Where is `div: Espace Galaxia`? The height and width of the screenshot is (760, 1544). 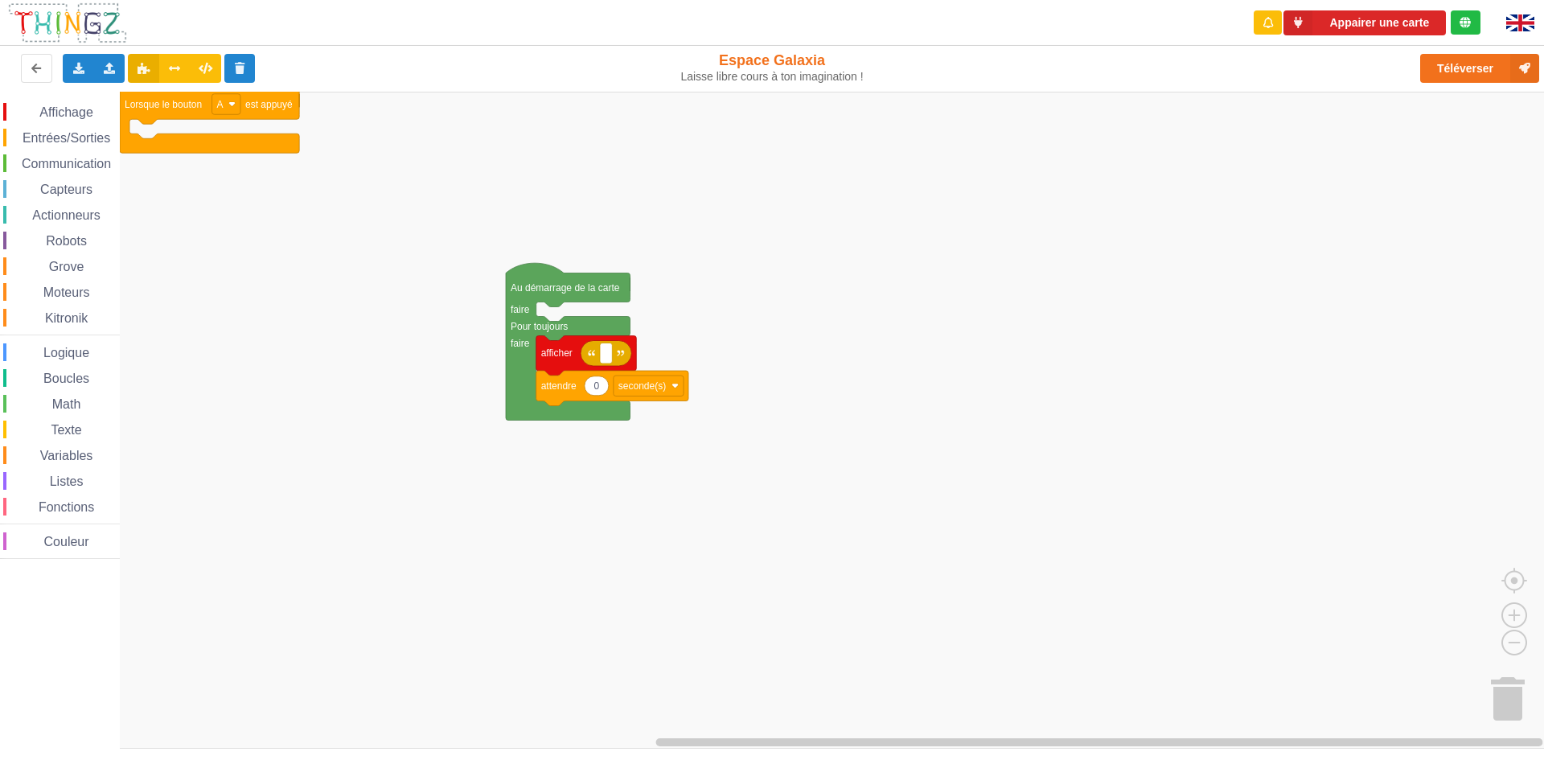 div: Espace Galaxia is located at coordinates (772, 68).